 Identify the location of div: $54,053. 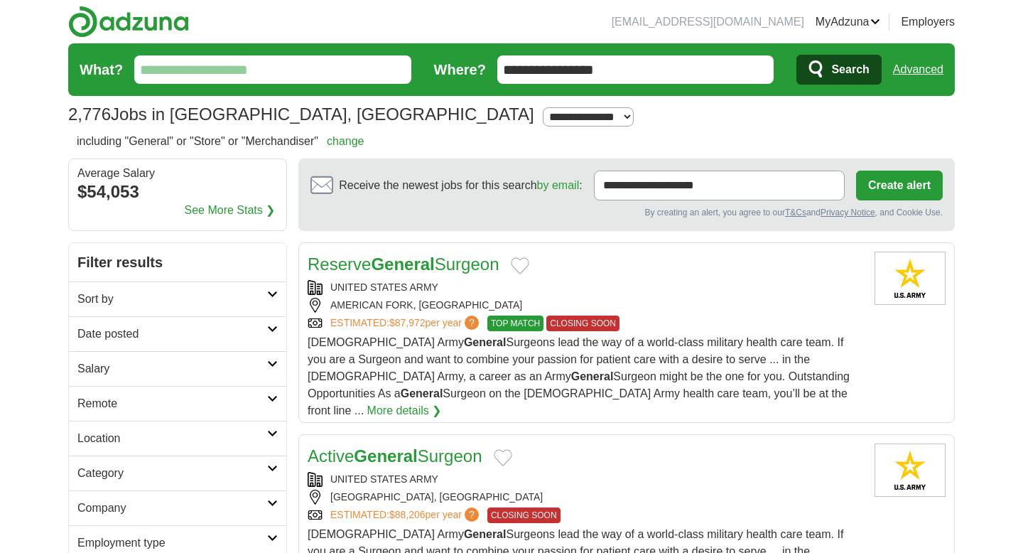
(178, 192).